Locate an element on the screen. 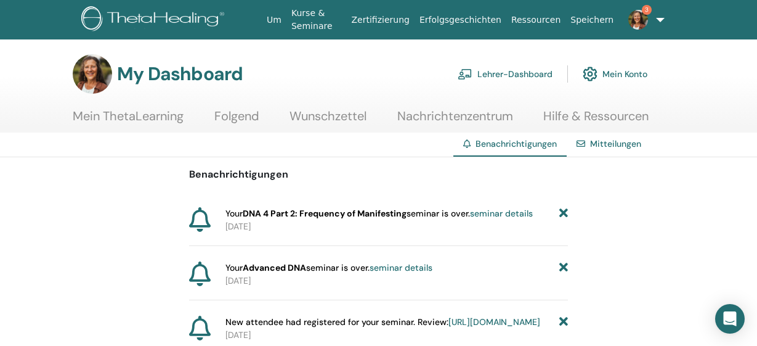 The height and width of the screenshot is (346, 757). p: Benachrichtigungen is located at coordinates (378, 174).